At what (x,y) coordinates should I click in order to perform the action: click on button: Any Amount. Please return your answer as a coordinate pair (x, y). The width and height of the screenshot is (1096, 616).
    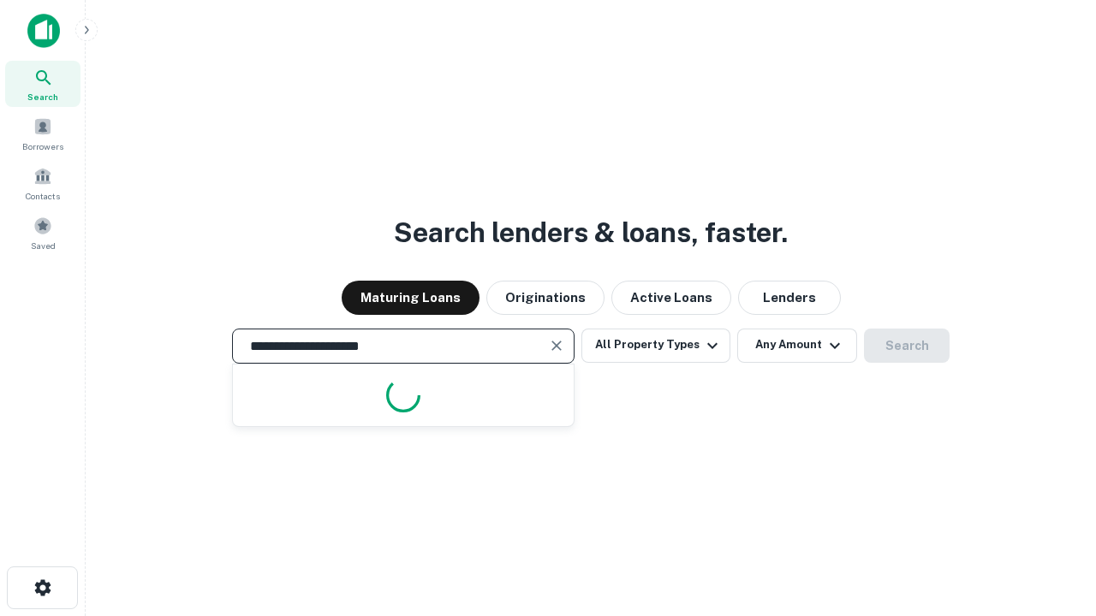
    Looking at the image, I should click on (797, 346).